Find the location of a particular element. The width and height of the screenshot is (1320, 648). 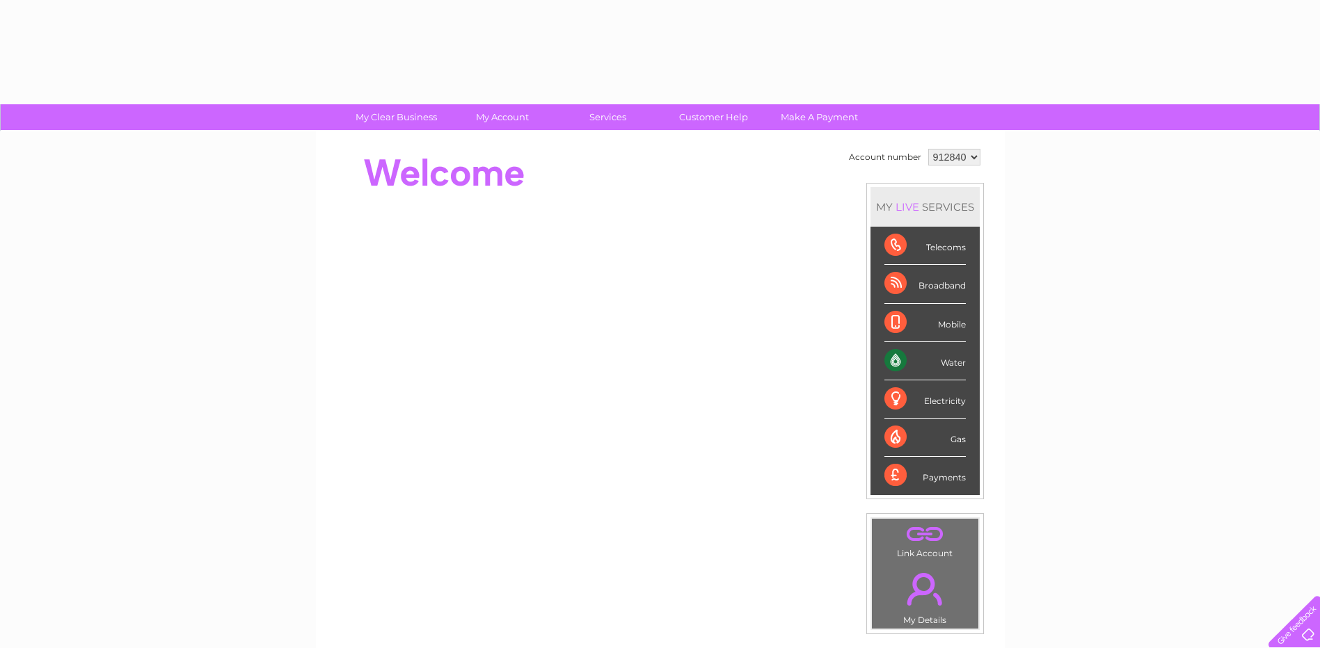

div: Gas is located at coordinates (925, 438).